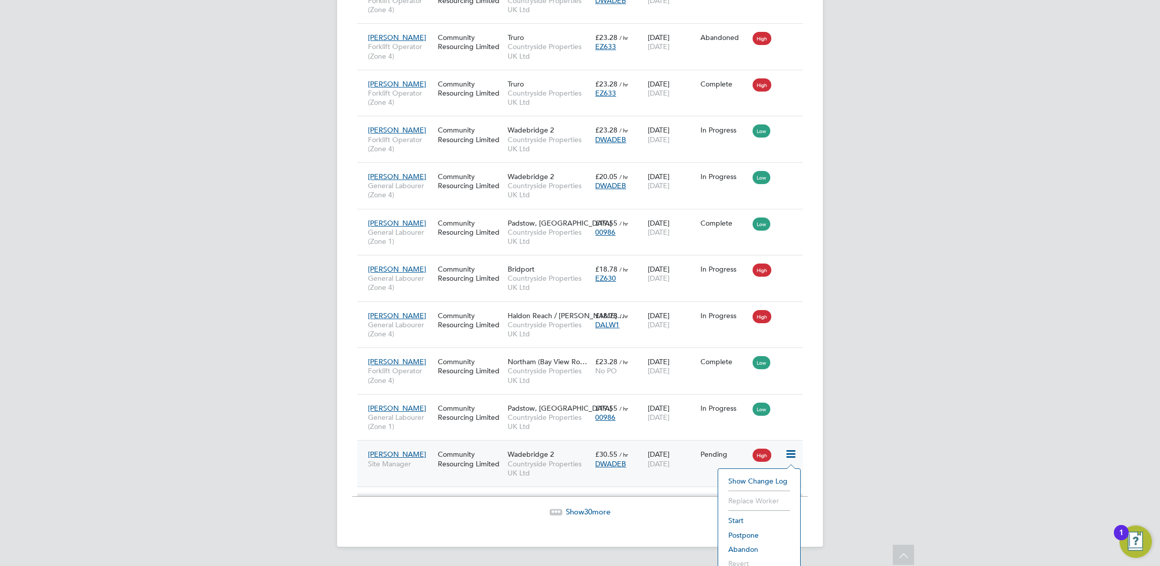 This screenshot has height=566, width=1160. What do you see at coordinates (1121, 539) in the screenshot?
I see `div: 1` at bounding box center [1121, 539].